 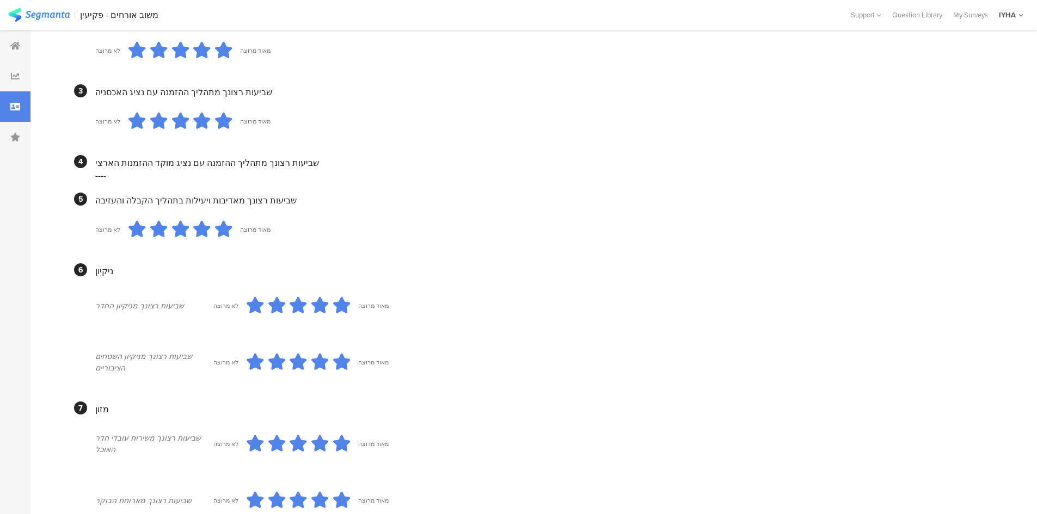 I want to click on img: segmanta logo, so click(x=39, y=15).